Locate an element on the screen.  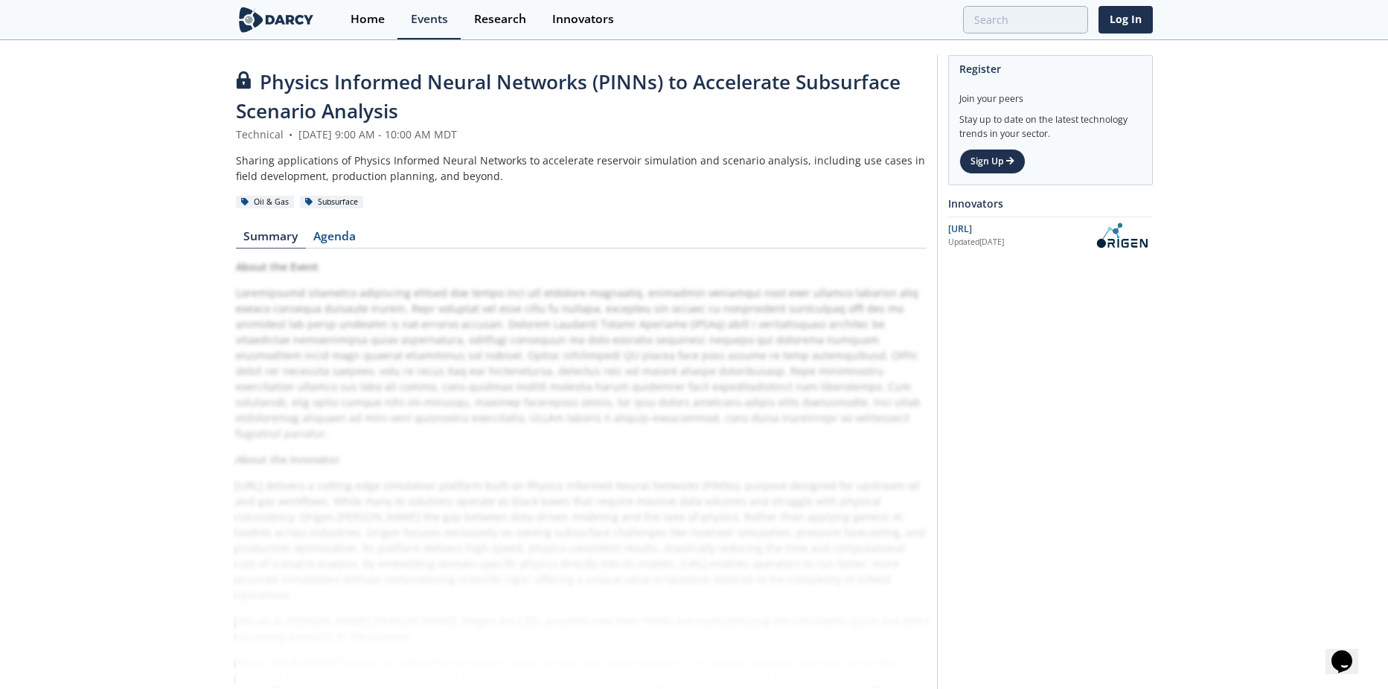
div: Home is located at coordinates (368, 19).